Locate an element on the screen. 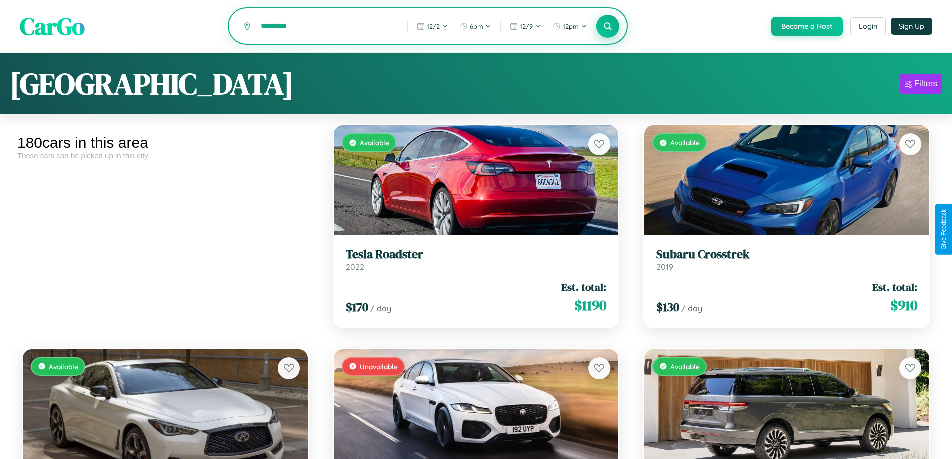 The image size is (952, 459). span: 2022 is located at coordinates (355, 267).